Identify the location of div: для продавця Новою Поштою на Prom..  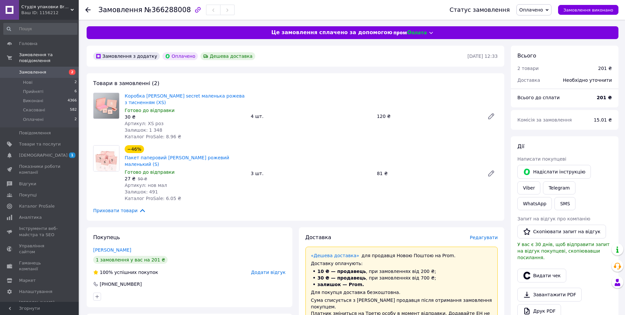
(401, 255).